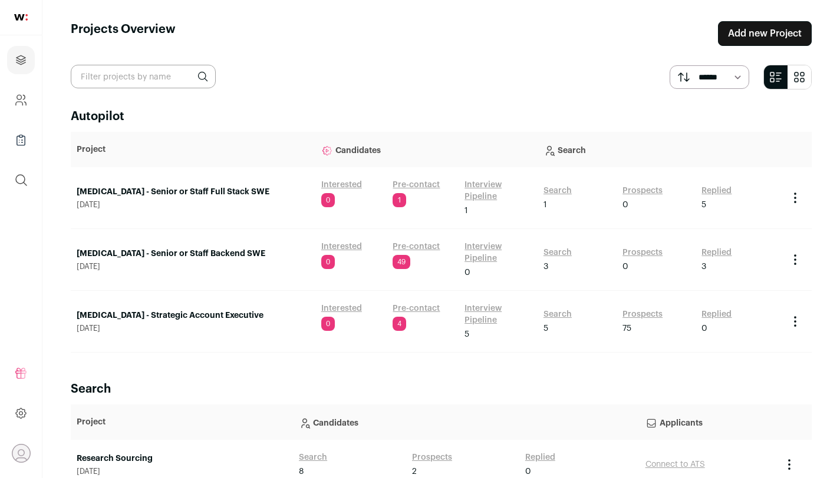 This screenshot has width=840, height=478. What do you see at coordinates (21, 17) in the screenshot?
I see `img: wellfound-shorthand-0d5821cbd27db2630d0214b213865d53afaa358527fdda9d0ea32b1df1b89c2c.svg` at bounding box center [21, 17].